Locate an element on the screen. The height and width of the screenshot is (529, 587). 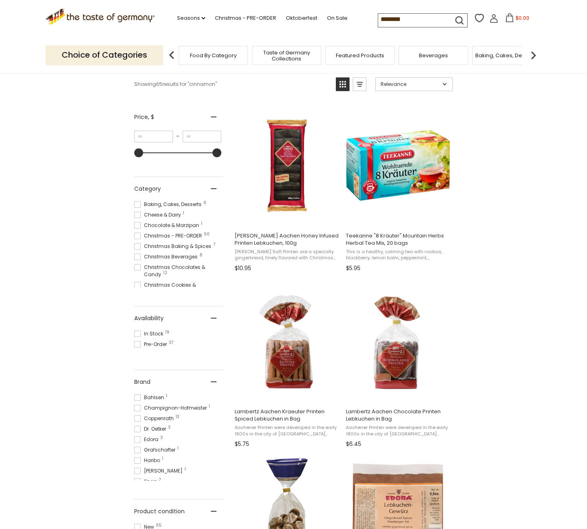
a: Baking, Cakes, Desserts is located at coordinates (507, 55).